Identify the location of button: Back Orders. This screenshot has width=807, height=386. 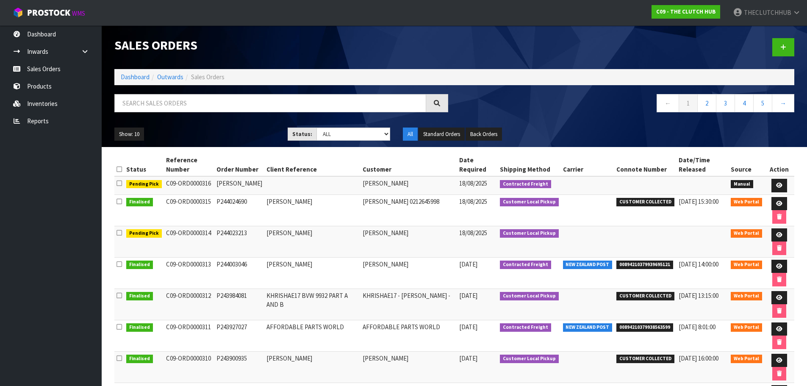
(484, 134).